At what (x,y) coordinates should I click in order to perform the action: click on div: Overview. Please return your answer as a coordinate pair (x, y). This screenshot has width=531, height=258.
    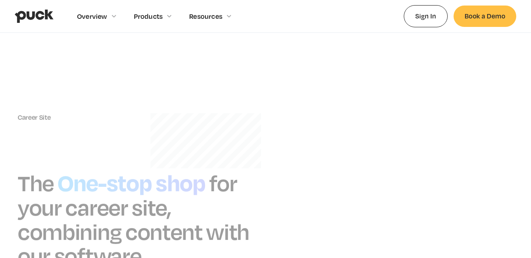
    Looking at the image, I should click on (92, 16).